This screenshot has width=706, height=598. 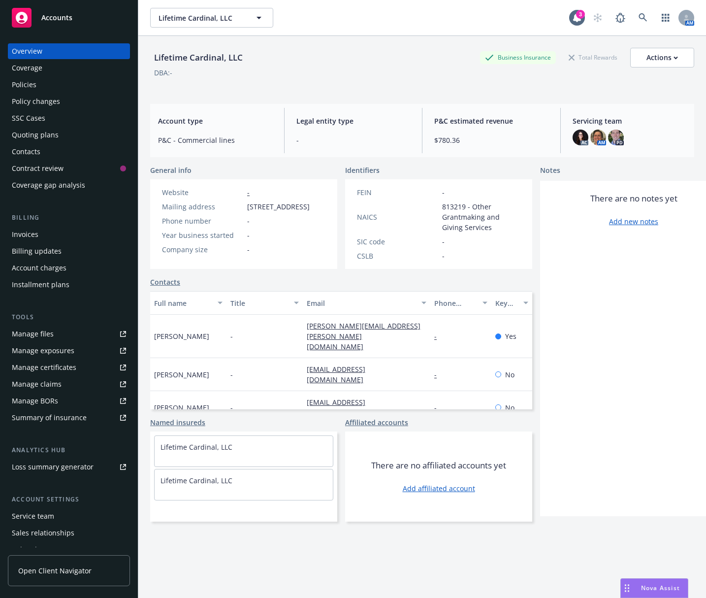 I want to click on div: Billing, so click(x=69, y=218).